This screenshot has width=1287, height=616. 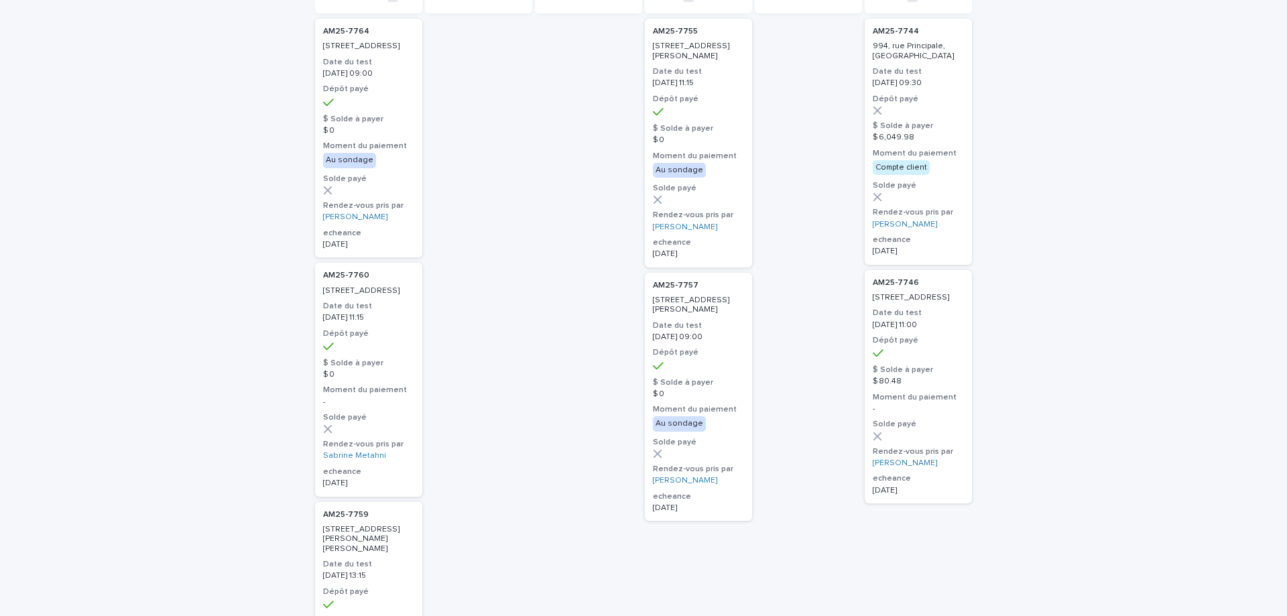 I want to click on p: AM25-7757, so click(x=699, y=286).